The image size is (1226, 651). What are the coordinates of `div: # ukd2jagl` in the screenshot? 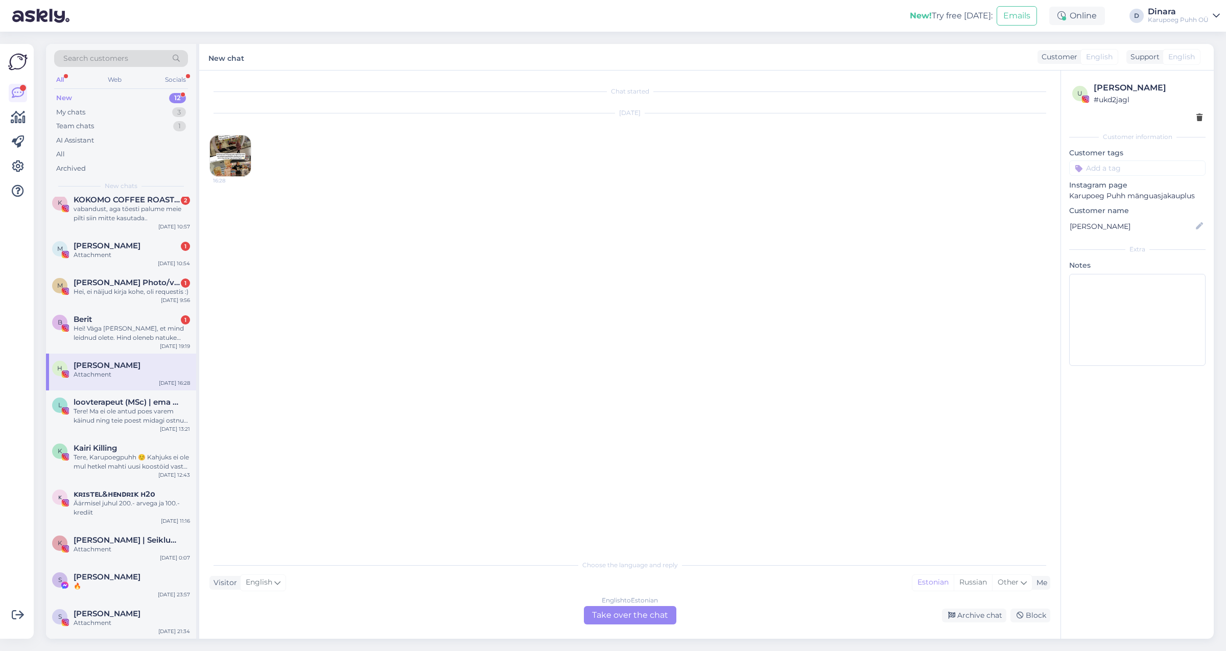 It's located at (1147, 100).